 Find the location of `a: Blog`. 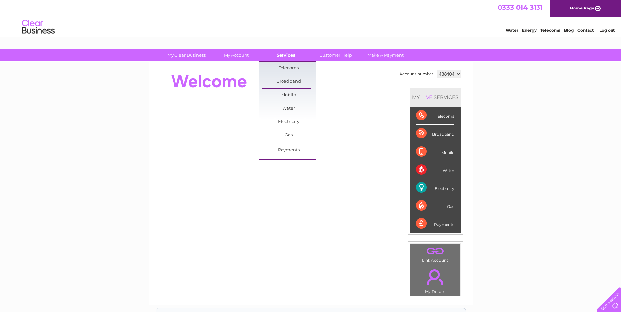

a: Blog is located at coordinates (568, 30).